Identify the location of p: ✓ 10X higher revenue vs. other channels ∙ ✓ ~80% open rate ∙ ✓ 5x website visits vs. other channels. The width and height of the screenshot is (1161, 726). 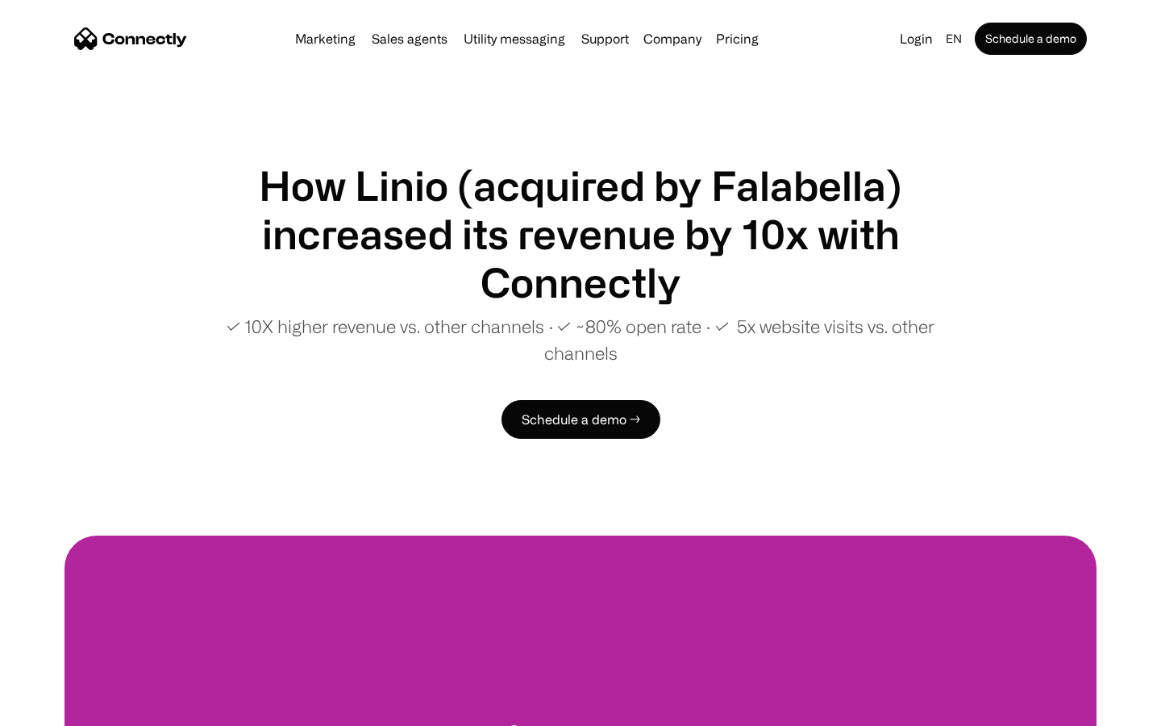
(581, 339).